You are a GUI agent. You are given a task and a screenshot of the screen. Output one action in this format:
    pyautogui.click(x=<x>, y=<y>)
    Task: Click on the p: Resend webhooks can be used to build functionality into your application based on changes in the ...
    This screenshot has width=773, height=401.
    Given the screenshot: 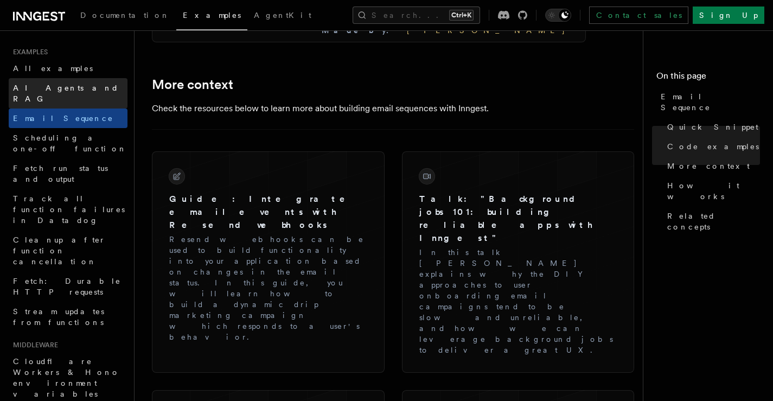 What is the action you would take?
    pyautogui.click(x=268, y=288)
    